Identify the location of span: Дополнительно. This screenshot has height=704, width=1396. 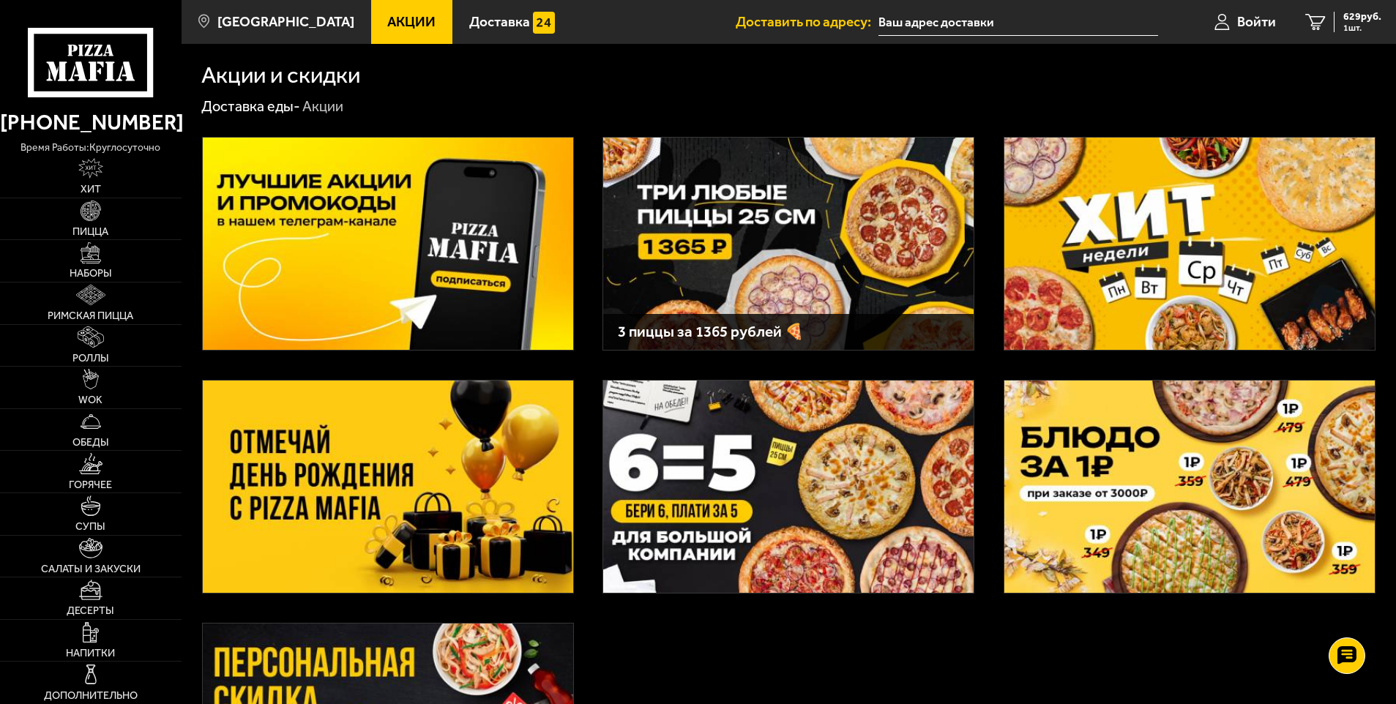
(91, 696).